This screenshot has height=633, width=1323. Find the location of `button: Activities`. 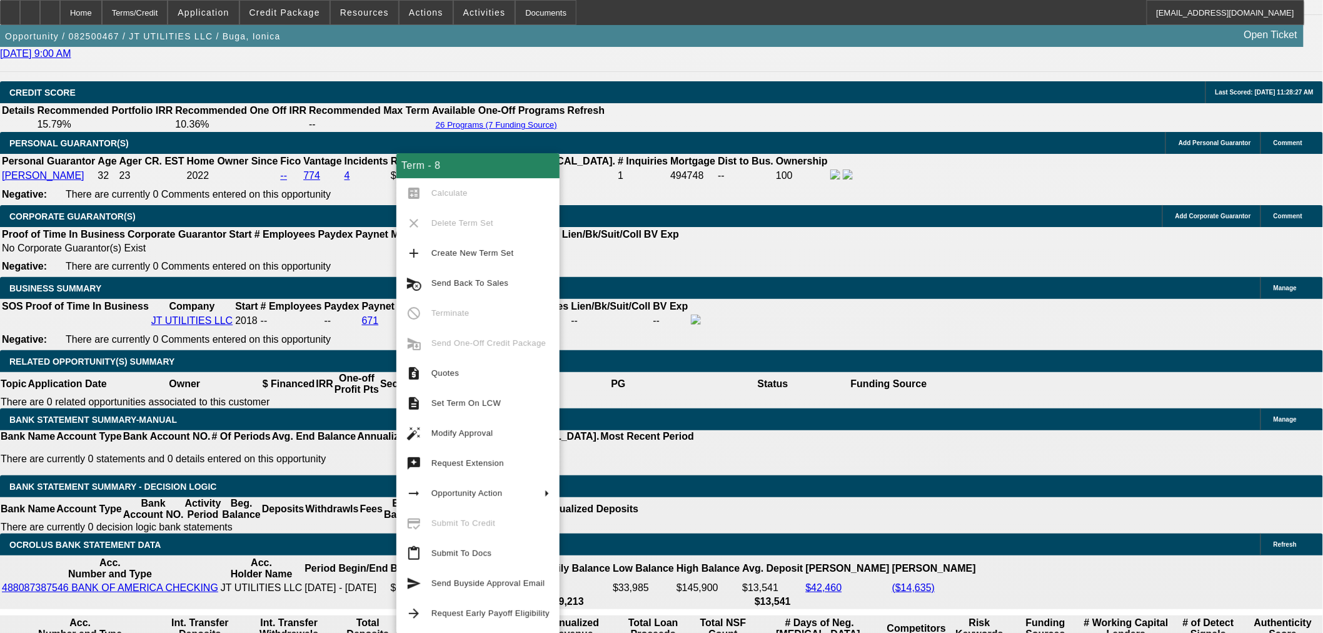

button: Activities is located at coordinates (484, 13).